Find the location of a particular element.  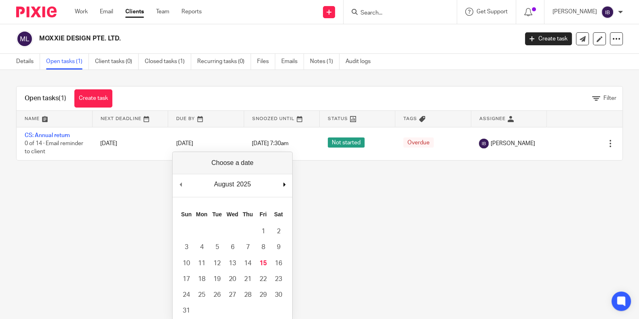

span: (1) is located at coordinates (62, 98).